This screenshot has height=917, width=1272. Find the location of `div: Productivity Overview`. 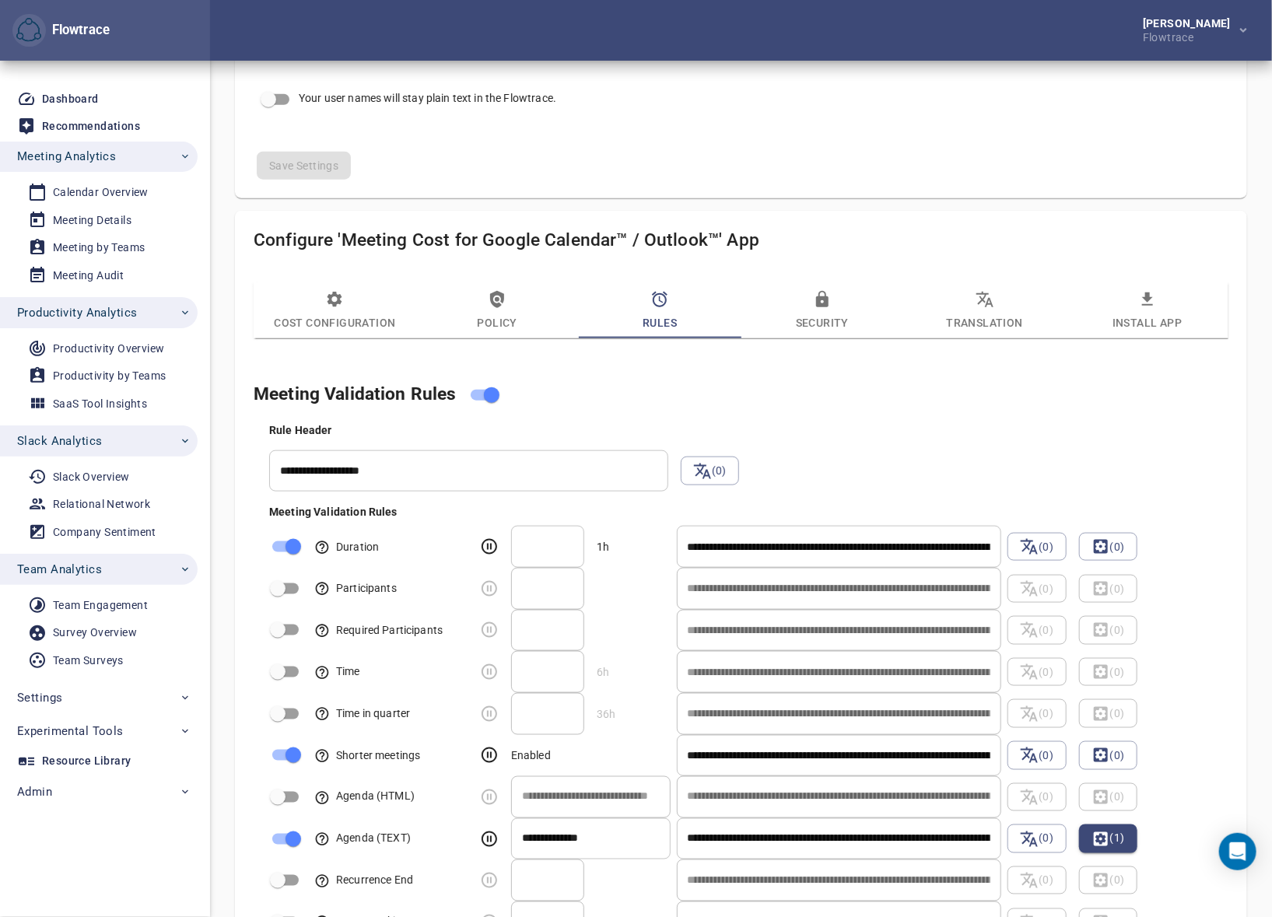

div: Productivity Overview is located at coordinates (108, 349).